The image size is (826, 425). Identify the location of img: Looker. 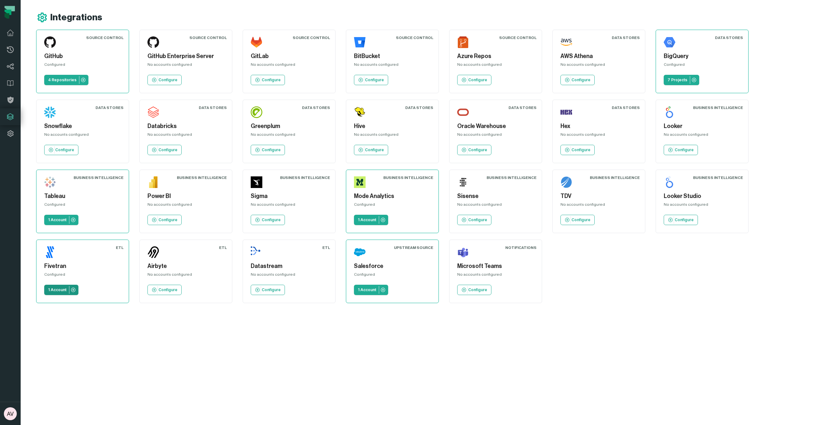
(669, 112).